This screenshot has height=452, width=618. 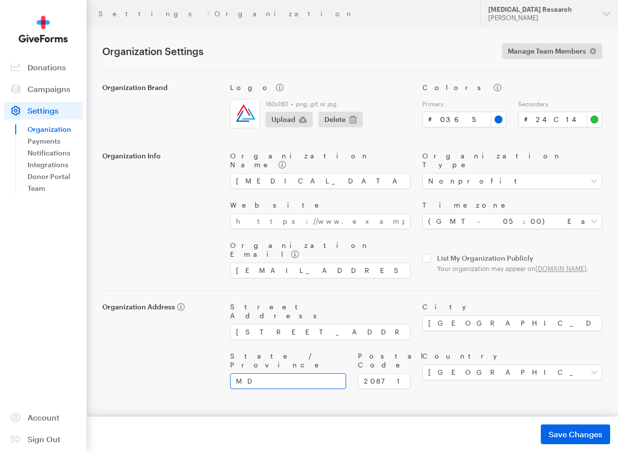 What do you see at coordinates (320, 311) in the screenshot?
I see `label: Street Address` at bounding box center [320, 311].